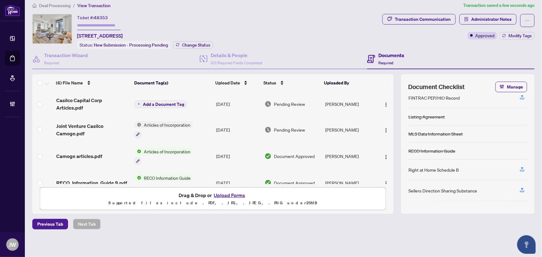  I want to click on th: (6) File Name, so click(93, 83).